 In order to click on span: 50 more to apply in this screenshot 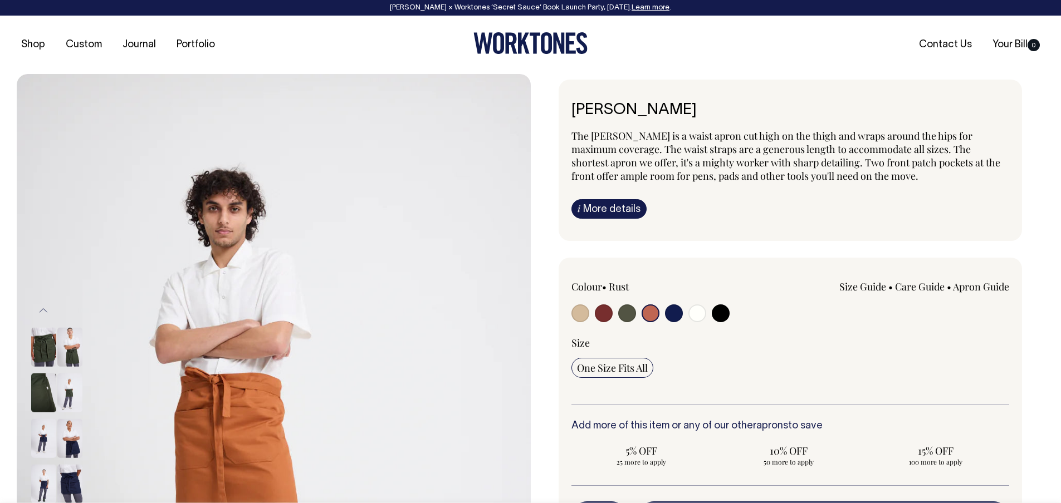, I will do `click(788, 462)`.